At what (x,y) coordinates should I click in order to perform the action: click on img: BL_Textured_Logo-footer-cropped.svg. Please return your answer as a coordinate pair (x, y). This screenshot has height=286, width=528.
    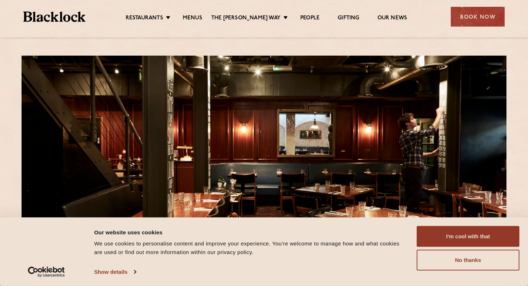
    Looking at the image, I should click on (54, 17).